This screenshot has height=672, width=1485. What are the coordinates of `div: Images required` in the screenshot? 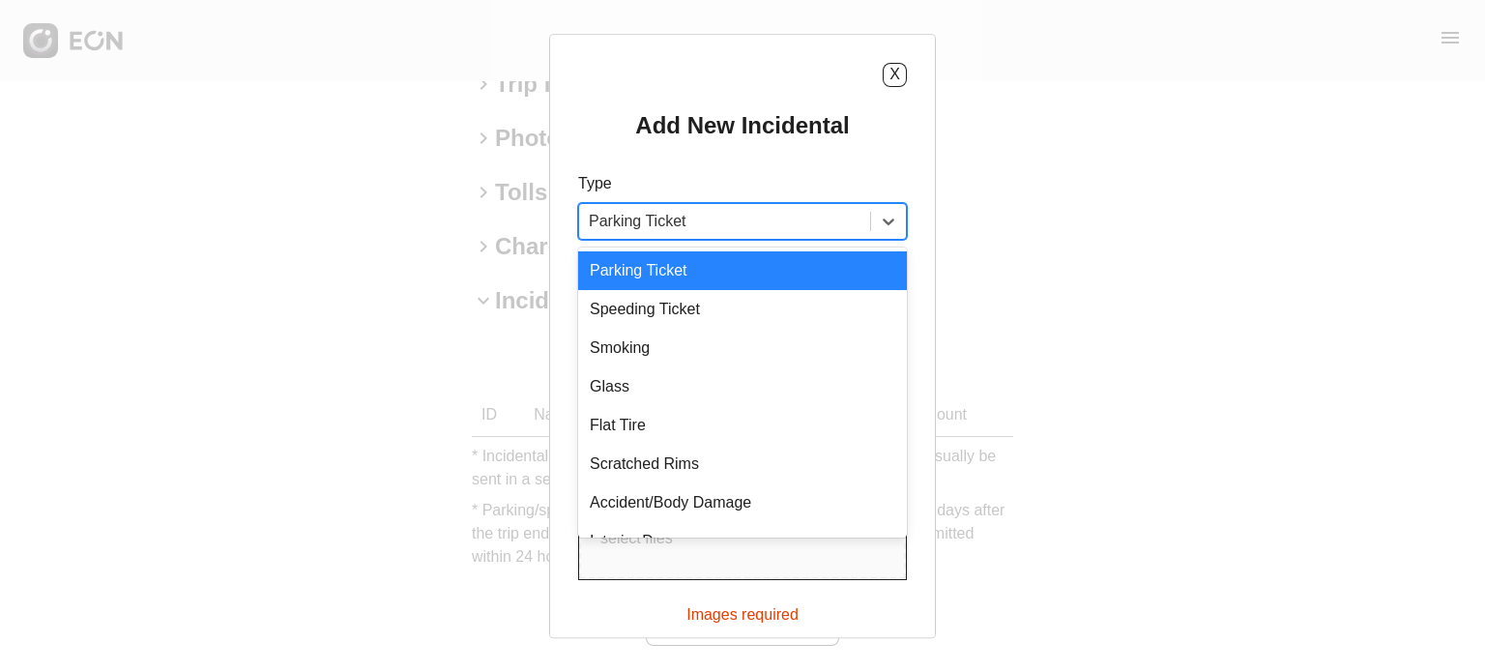 It's located at (743, 611).